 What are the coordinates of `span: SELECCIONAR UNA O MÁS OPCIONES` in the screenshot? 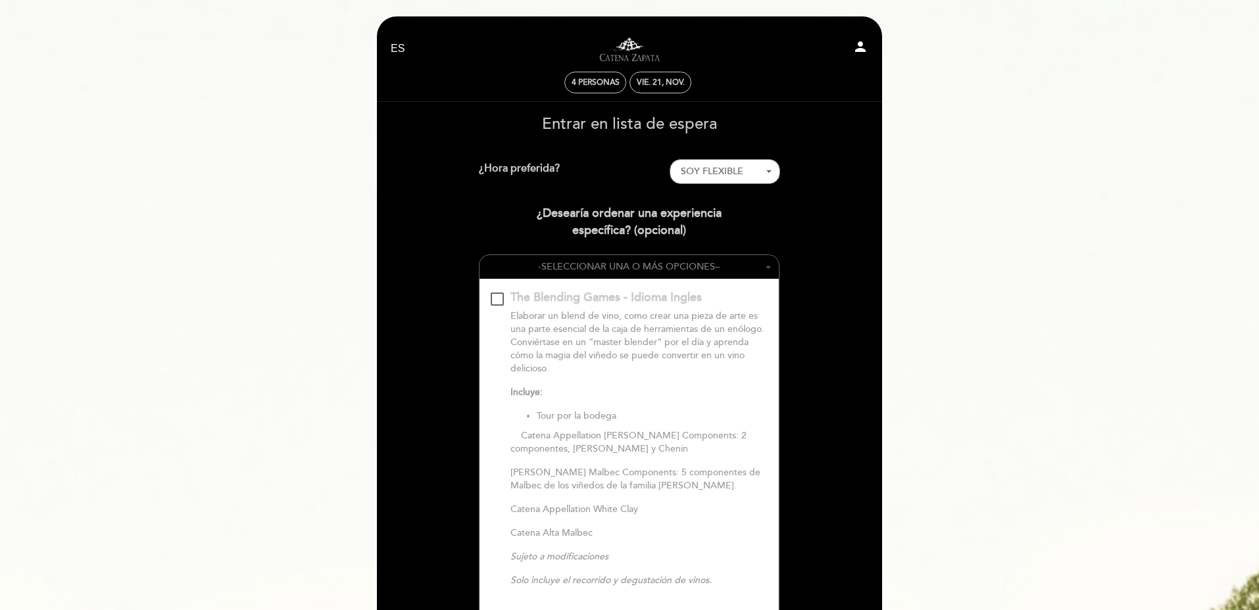 It's located at (628, 266).